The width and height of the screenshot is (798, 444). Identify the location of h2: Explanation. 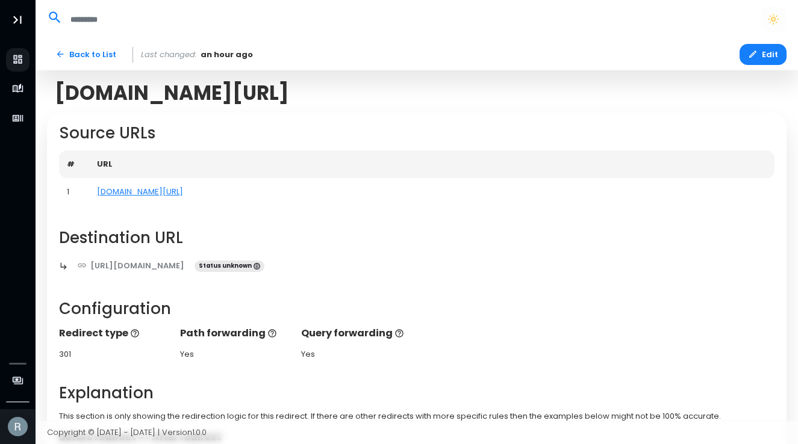
(417, 393).